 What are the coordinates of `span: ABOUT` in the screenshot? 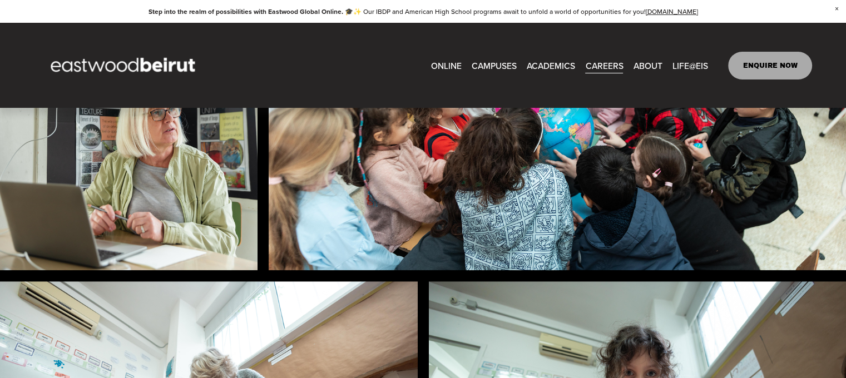 It's located at (648, 66).